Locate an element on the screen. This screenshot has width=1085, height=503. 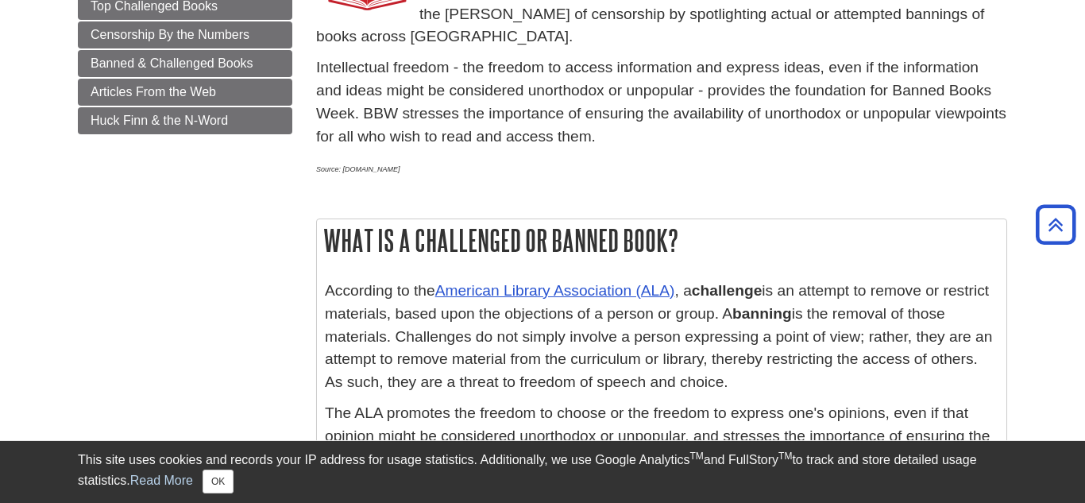
strong: banning is located at coordinates (762, 313).